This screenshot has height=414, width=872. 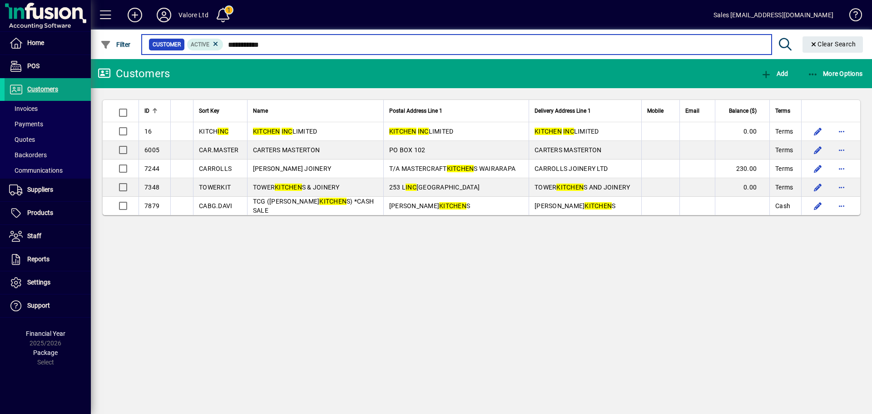 What do you see at coordinates (154, 111) in the screenshot?
I see `div: ID` at bounding box center [154, 111].